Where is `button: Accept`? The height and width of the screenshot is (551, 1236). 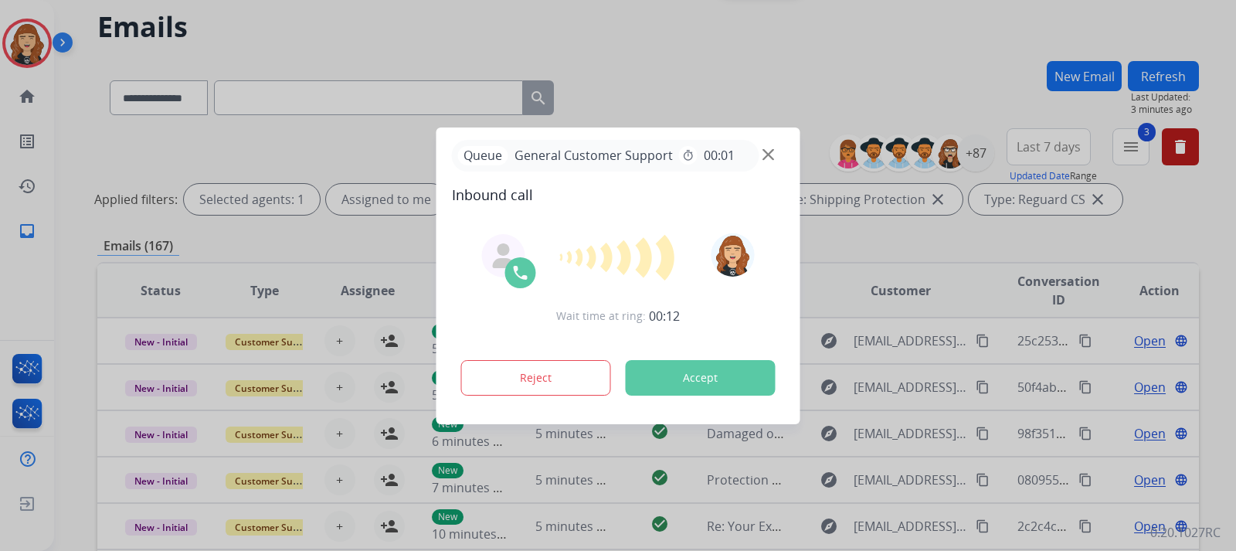 button: Accept is located at coordinates (701, 378).